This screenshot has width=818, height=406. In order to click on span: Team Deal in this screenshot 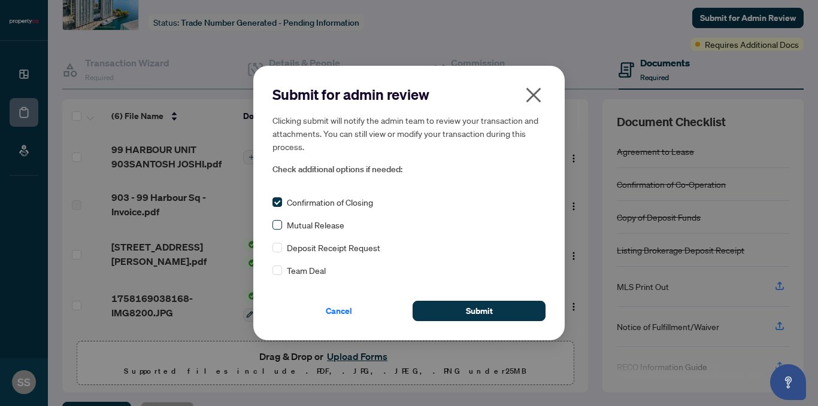, I will do `click(306, 271)`.